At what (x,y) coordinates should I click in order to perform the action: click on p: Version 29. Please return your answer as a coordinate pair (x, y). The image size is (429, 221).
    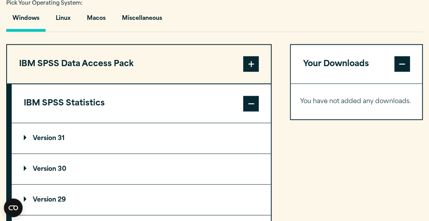
    Looking at the image, I should click on (45, 200).